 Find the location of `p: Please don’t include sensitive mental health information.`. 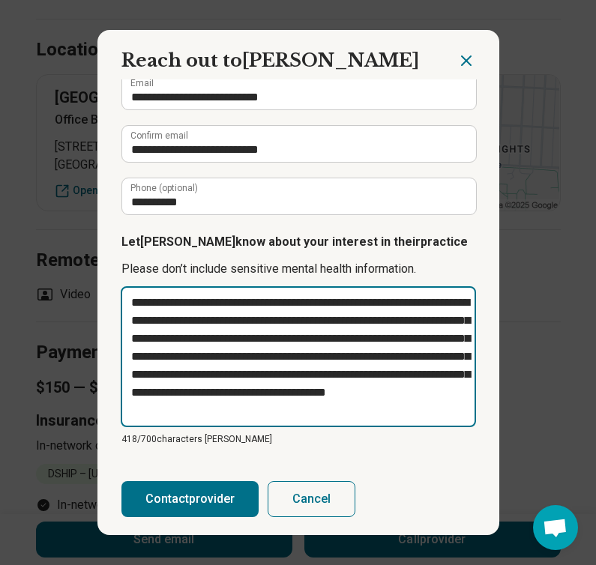

p: Please don’t include sensitive mental health information. is located at coordinates (298, 269).